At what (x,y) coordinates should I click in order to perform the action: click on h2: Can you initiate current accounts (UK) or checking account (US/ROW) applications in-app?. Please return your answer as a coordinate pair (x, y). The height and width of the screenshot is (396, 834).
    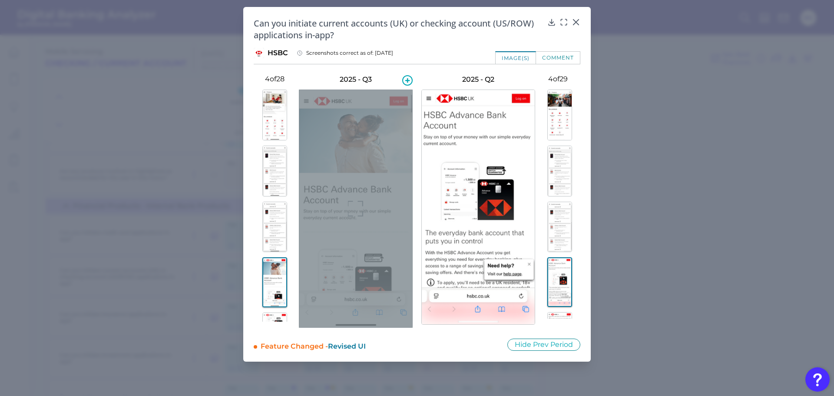
    Looking at the image, I should click on (399, 29).